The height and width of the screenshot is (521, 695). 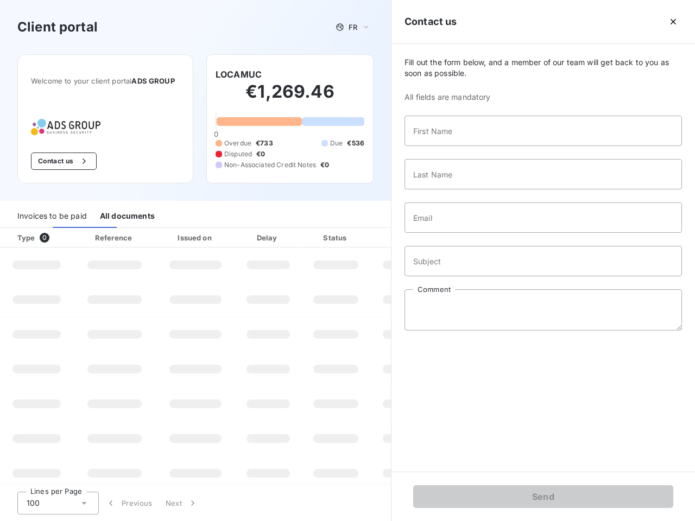 What do you see at coordinates (105, 81) in the screenshot?
I see `span: Welcome to your client portal` at bounding box center [105, 81].